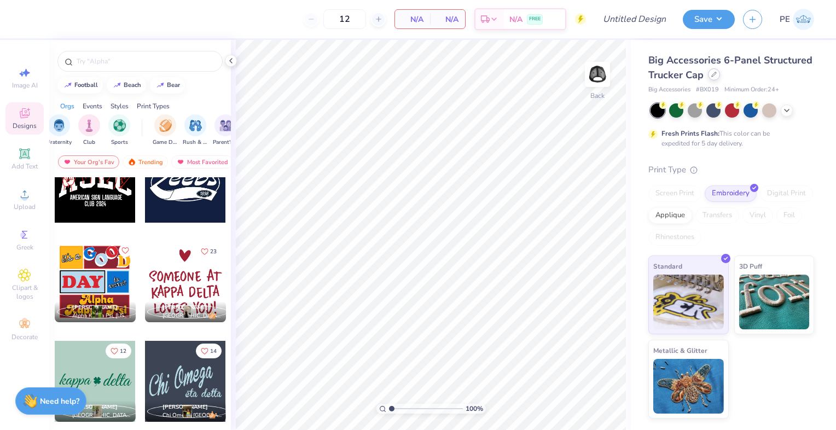 Image resolution: width=836 pixels, height=430 pixels. I want to click on button: football, so click(80, 85).